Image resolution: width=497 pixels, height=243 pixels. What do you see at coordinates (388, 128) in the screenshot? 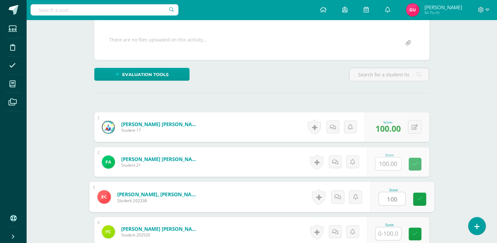
I see `span: 100.00` at bounding box center [388, 128].